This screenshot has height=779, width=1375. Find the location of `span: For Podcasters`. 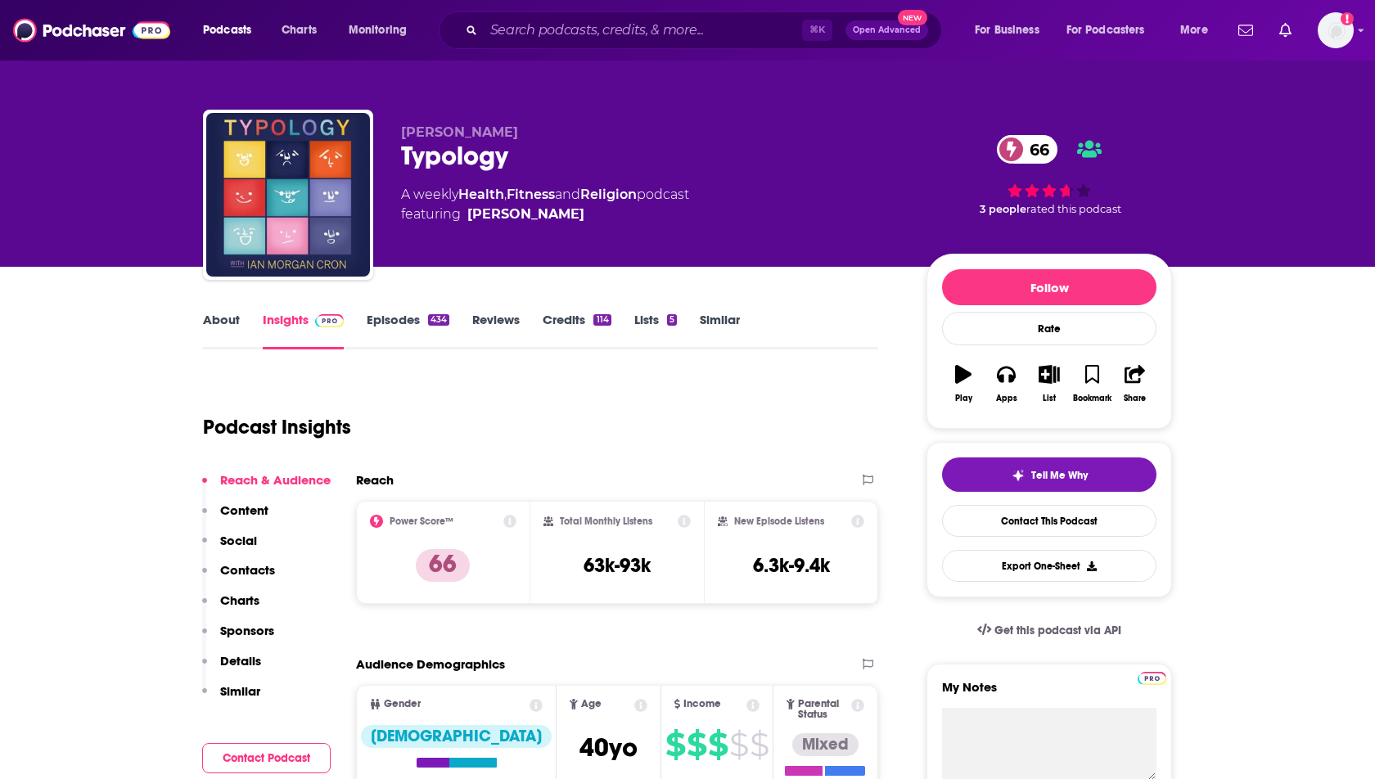

span: For Podcasters is located at coordinates (1106, 30).